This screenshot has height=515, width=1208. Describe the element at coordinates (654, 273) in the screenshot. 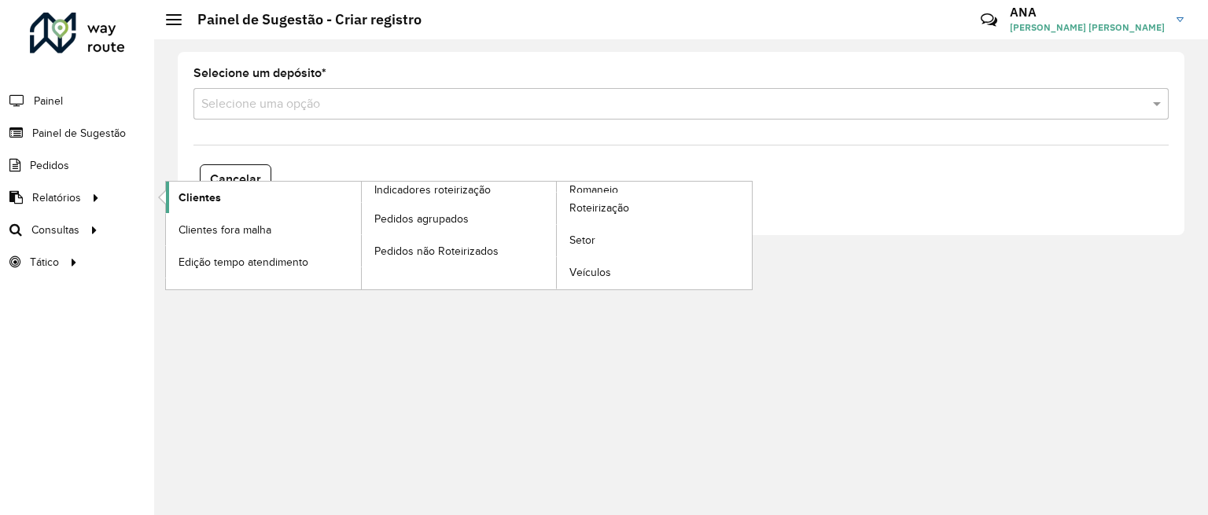

I see `a: Veículos` at that location.